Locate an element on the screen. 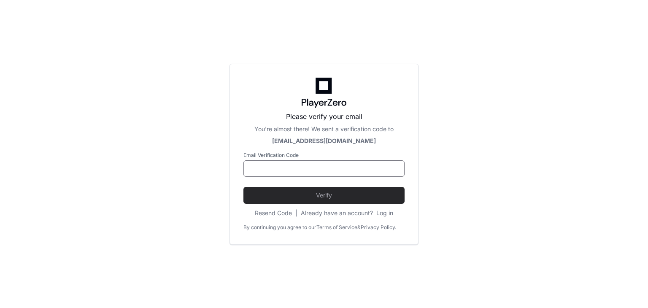 This screenshot has width=648, height=308. a: Terms of Service is located at coordinates (337, 227).